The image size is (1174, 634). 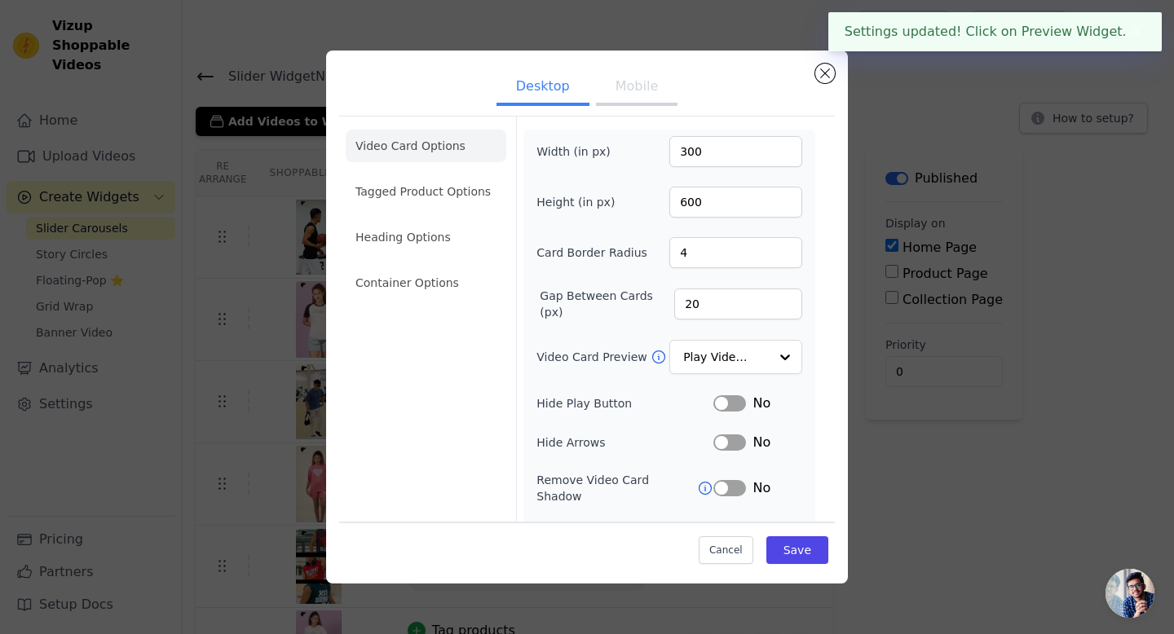 What do you see at coordinates (425, 237) in the screenshot?
I see `li: Heading Options` at bounding box center [425, 237].